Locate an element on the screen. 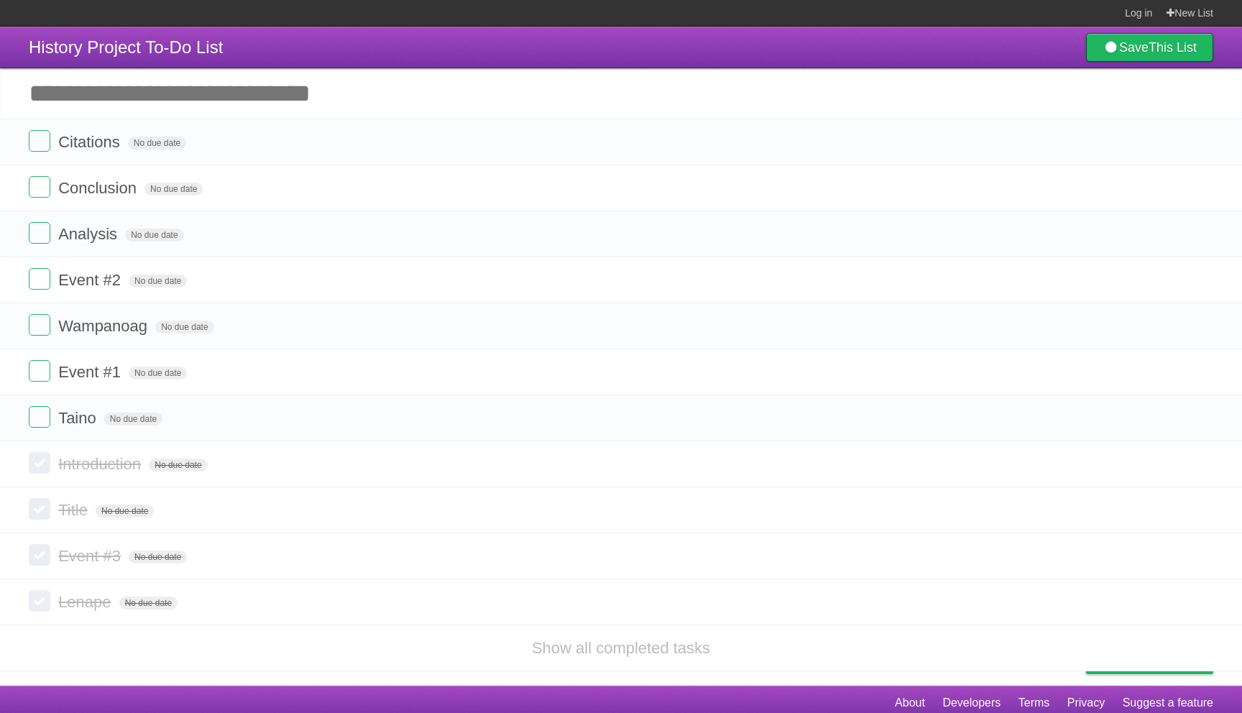 The image size is (1242, 713). span: Citations is located at coordinates (91, 142).